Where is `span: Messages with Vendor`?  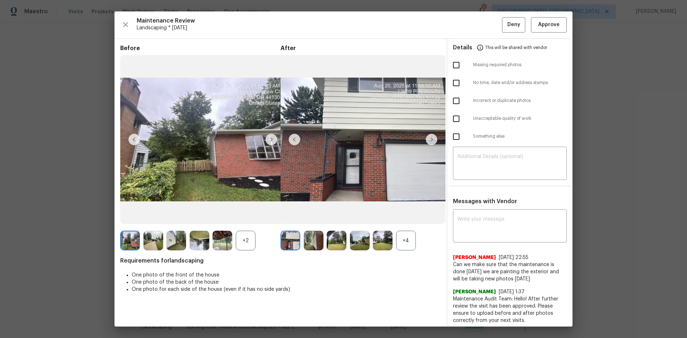
span: Messages with Vendor is located at coordinates (485, 202).